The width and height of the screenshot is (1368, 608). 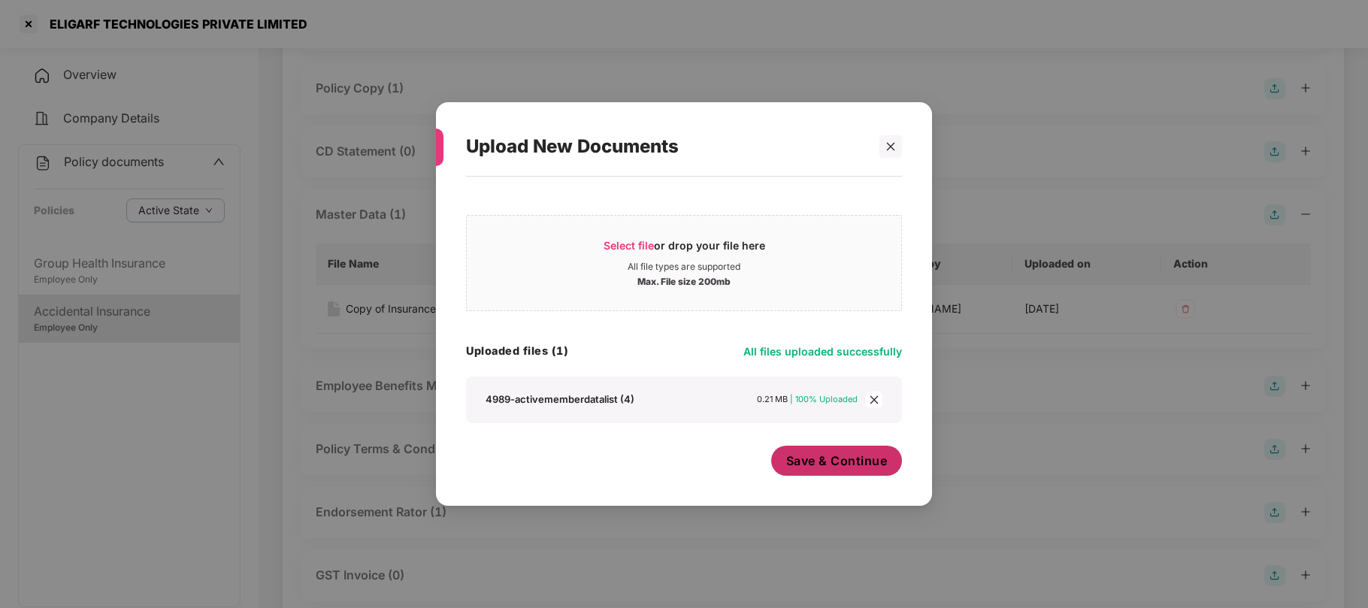 What do you see at coordinates (684, 250) in the screenshot?
I see `div: or drop your file here` at bounding box center [684, 250].